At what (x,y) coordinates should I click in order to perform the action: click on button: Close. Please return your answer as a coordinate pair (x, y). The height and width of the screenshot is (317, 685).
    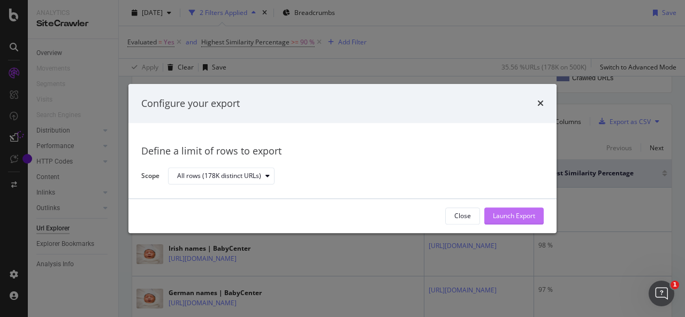
    Looking at the image, I should click on (462, 216).